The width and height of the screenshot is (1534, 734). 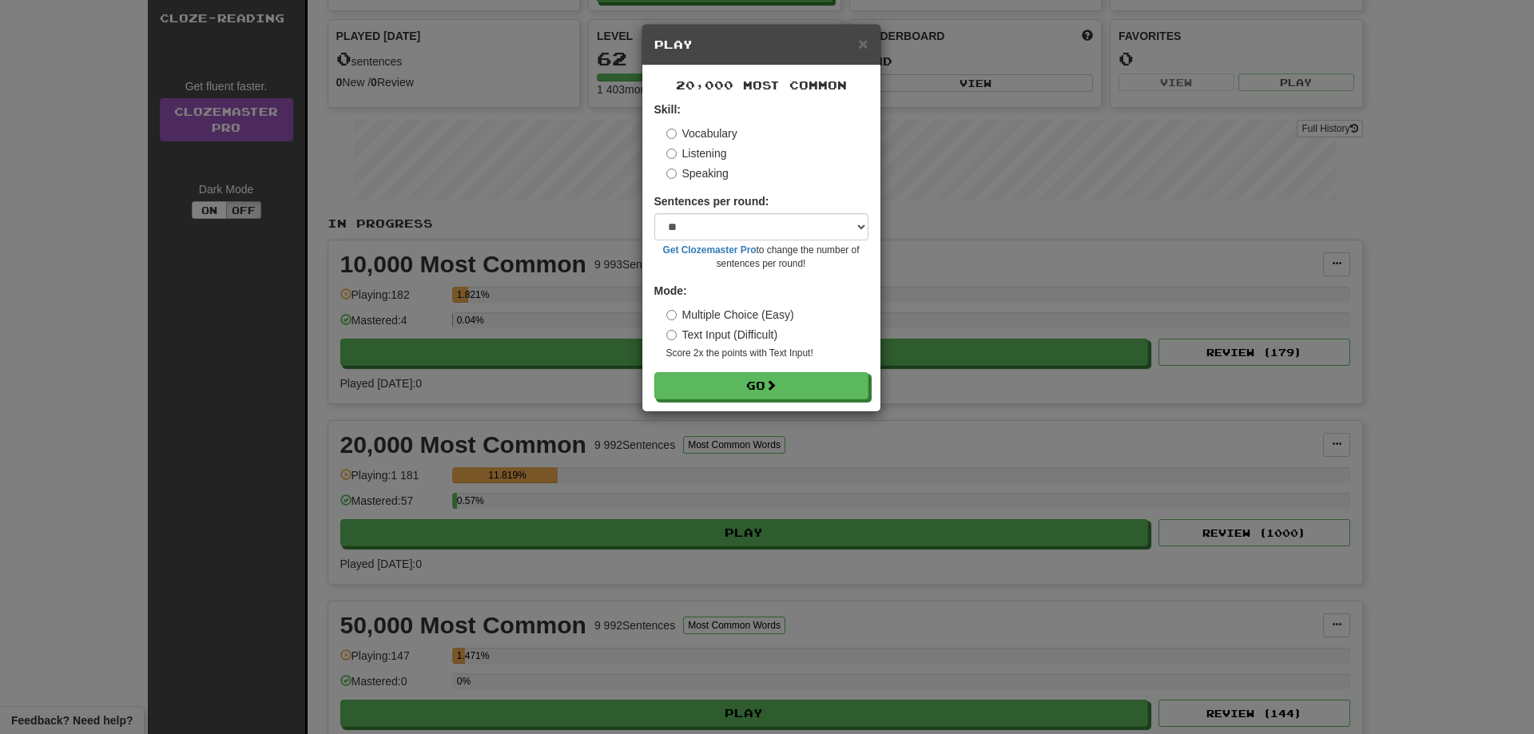 What do you see at coordinates (702, 133) in the screenshot?
I see `label: Vocabulary` at bounding box center [702, 133].